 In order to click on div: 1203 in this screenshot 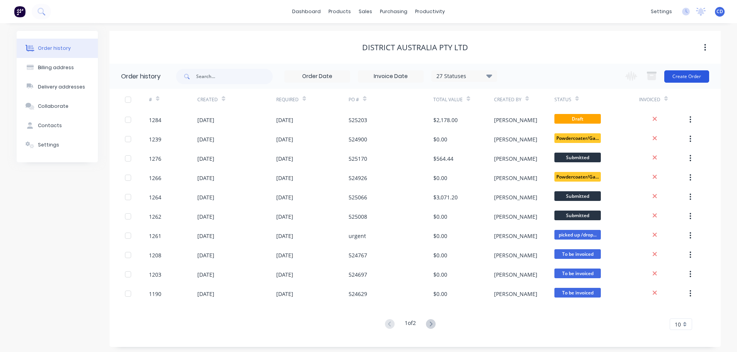, I will do `click(155, 275)`.